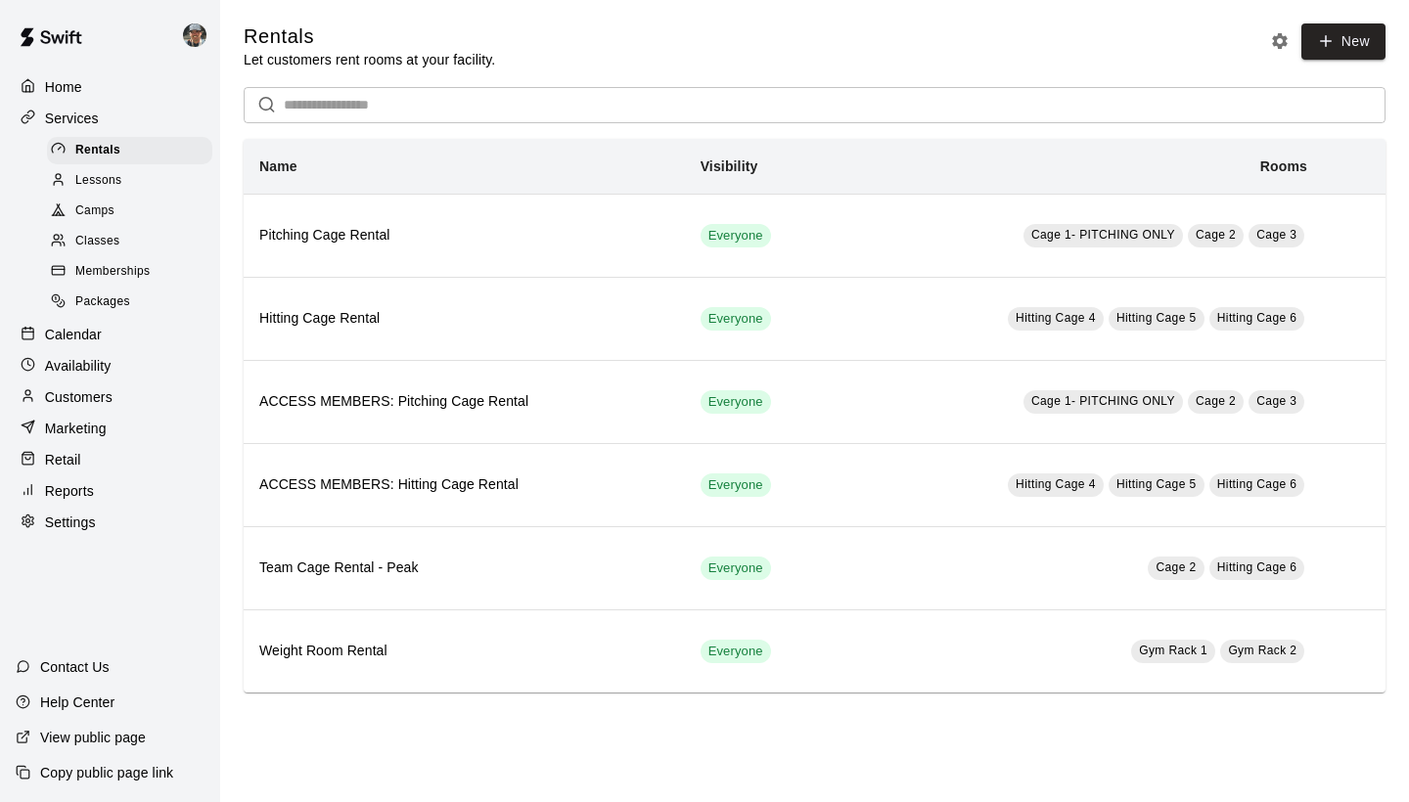 The image size is (1409, 802). I want to click on a: Marketing, so click(110, 429).